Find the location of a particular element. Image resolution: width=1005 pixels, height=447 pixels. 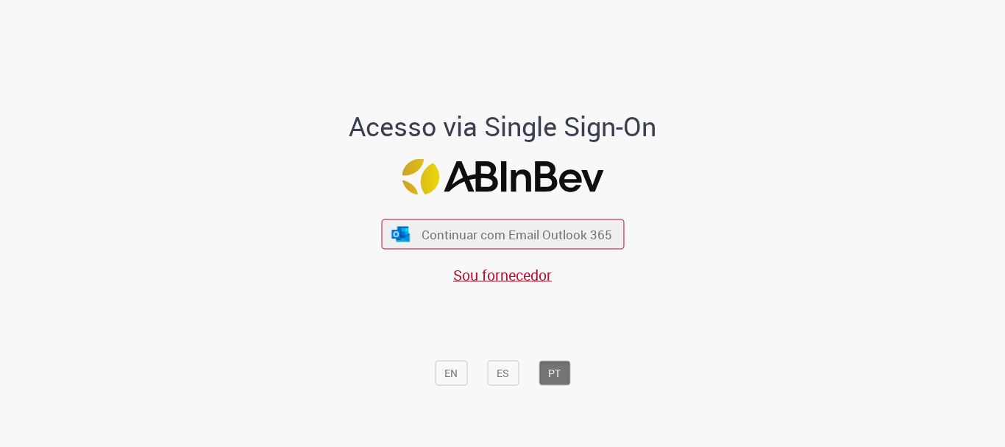

button: ES is located at coordinates (503, 373).